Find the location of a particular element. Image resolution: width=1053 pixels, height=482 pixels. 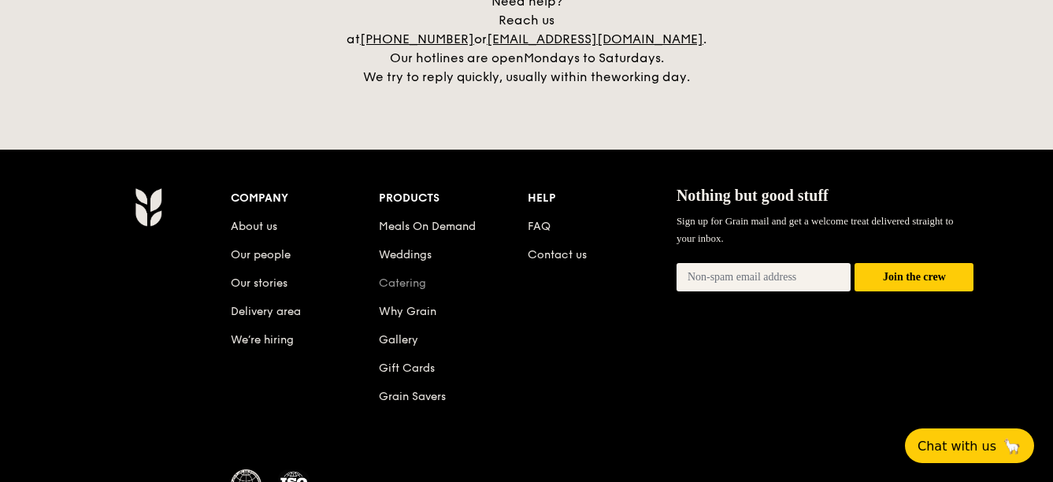

span: Chat with us is located at coordinates (957, 446).